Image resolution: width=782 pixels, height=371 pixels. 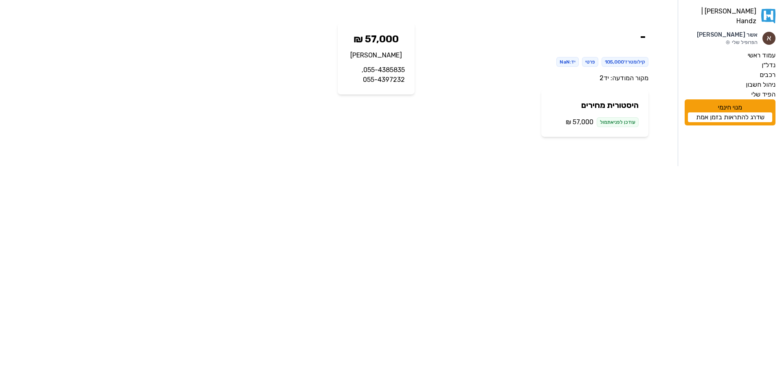 What do you see at coordinates (727, 42) in the screenshot?
I see `p: הפרופיל שלי` at bounding box center [727, 42].